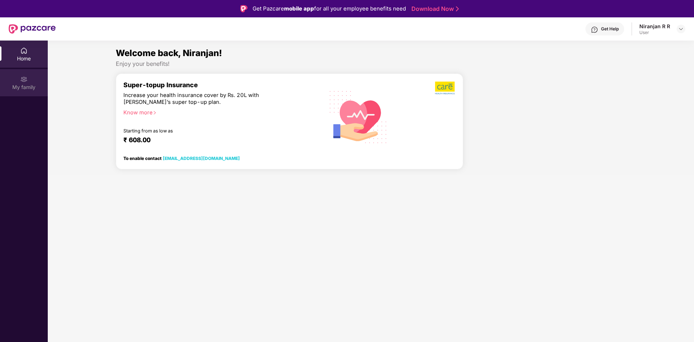 This screenshot has width=694, height=342. Describe the element at coordinates (169, 53) in the screenshot. I see `span: Welcome back, Niranjan!` at that location.